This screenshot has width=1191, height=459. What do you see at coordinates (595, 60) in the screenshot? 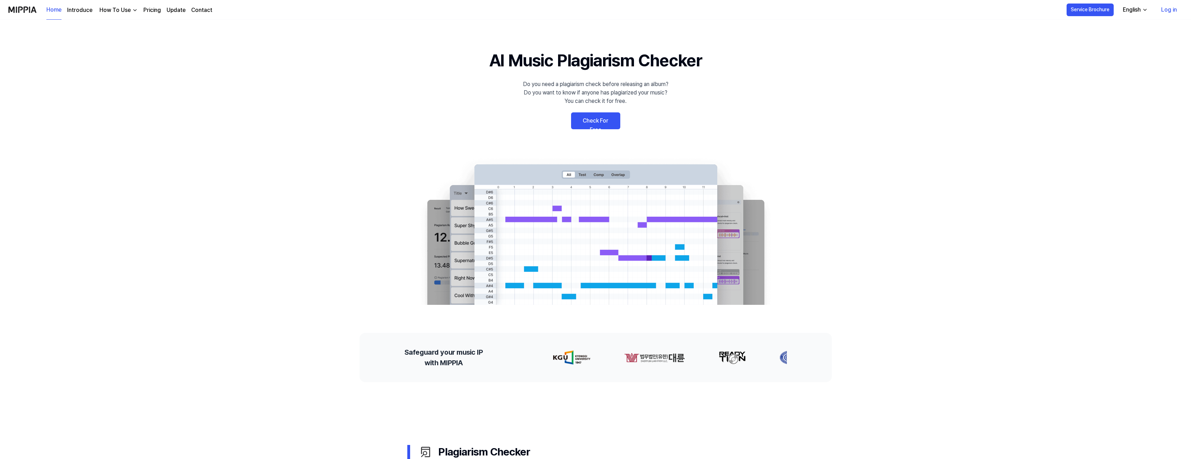
I see `h1: AI Music Plagiarism Checker` at bounding box center [595, 60].